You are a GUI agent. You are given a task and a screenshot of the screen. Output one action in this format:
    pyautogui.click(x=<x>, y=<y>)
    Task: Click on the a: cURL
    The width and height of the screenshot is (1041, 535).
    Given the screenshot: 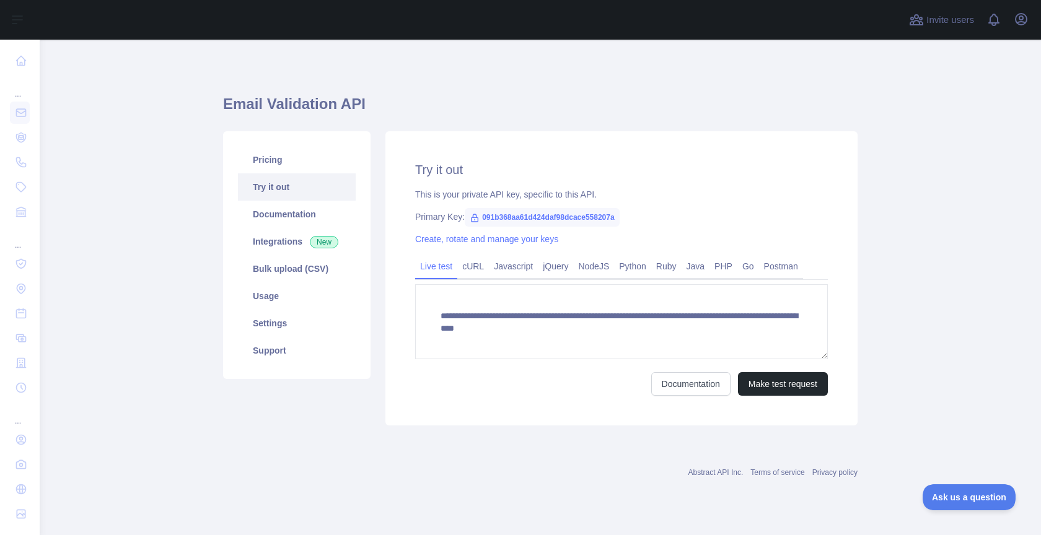 What is the action you would take?
    pyautogui.click(x=473, y=266)
    